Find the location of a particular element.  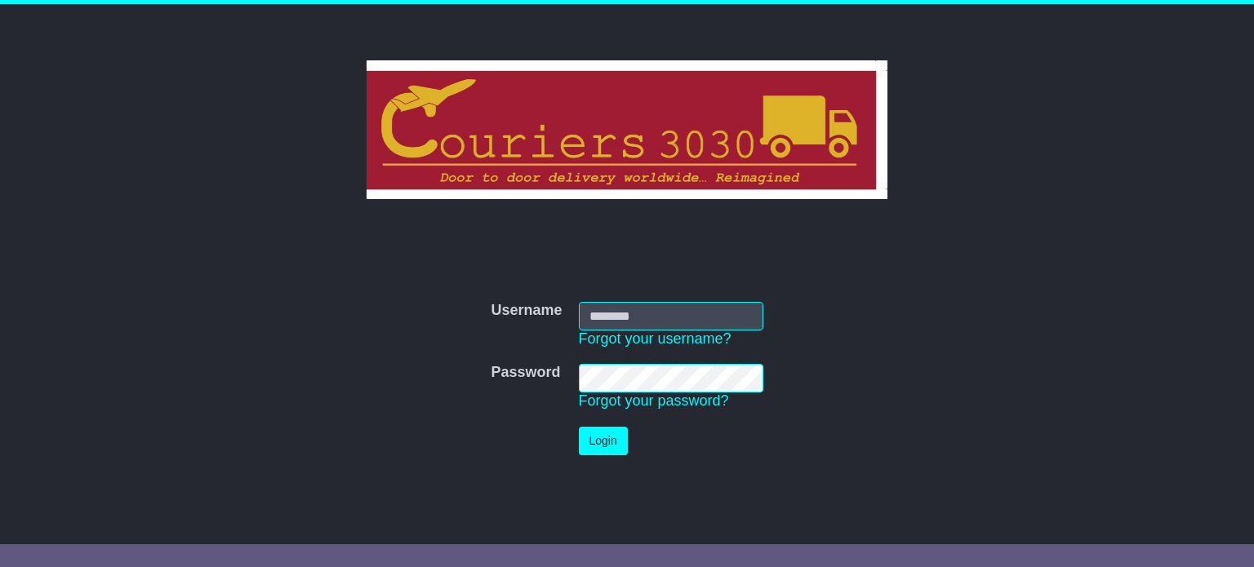

label: Username is located at coordinates (526, 311).